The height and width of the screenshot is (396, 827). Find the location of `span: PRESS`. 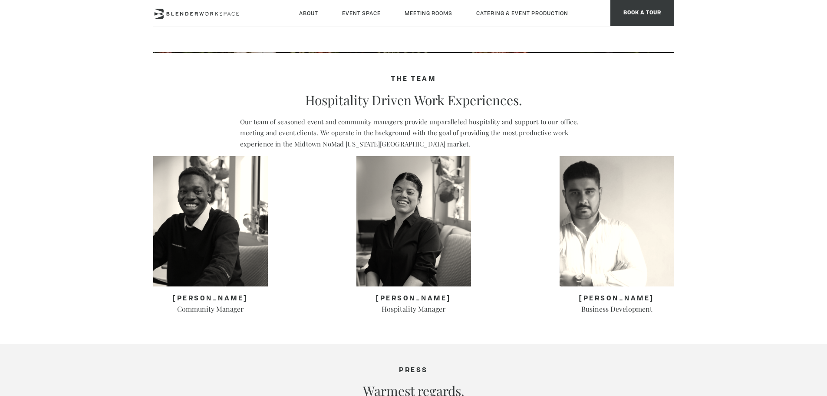

span: PRESS is located at coordinates (413, 370).